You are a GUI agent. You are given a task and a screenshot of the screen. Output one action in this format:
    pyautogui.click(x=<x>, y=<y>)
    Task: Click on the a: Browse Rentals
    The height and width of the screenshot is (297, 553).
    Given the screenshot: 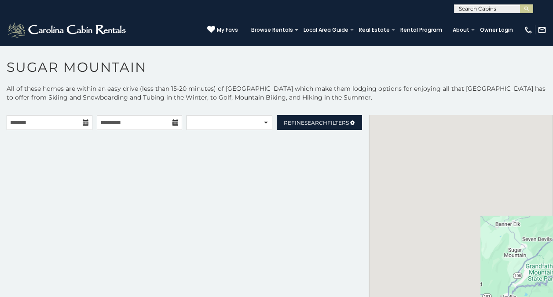 What is the action you would take?
    pyautogui.click(x=272, y=30)
    